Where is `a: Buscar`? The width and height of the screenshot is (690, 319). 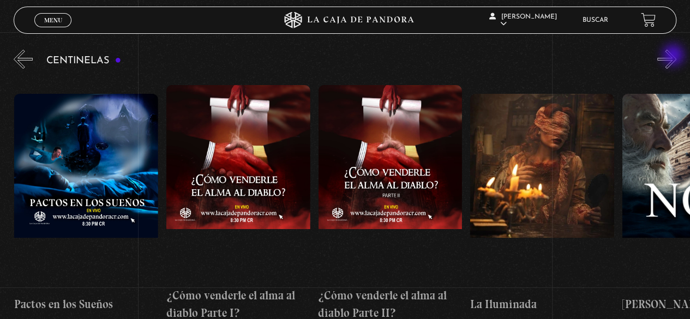 a: Buscar is located at coordinates (595, 20).